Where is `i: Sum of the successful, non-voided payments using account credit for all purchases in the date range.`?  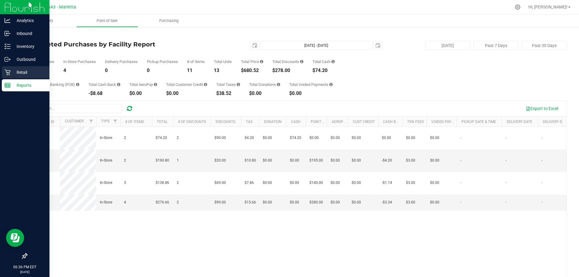 i: Sum of the successful, non-voided payments using account credit for all purchases in the date range. is located at coordinates (205, 84).